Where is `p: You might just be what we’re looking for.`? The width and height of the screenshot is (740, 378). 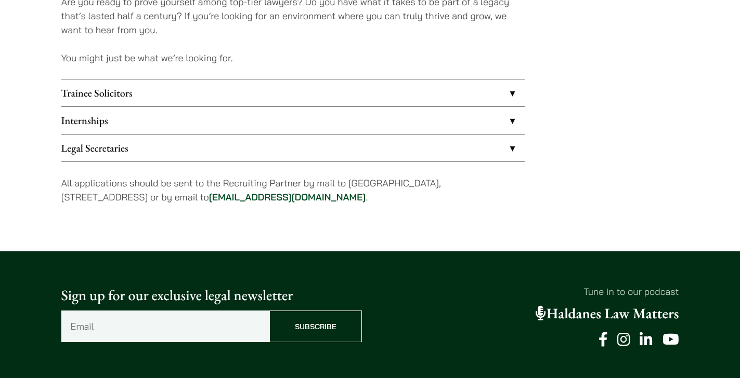
p: You might just be what we’re looking for. is located at coordinates (293, 58).